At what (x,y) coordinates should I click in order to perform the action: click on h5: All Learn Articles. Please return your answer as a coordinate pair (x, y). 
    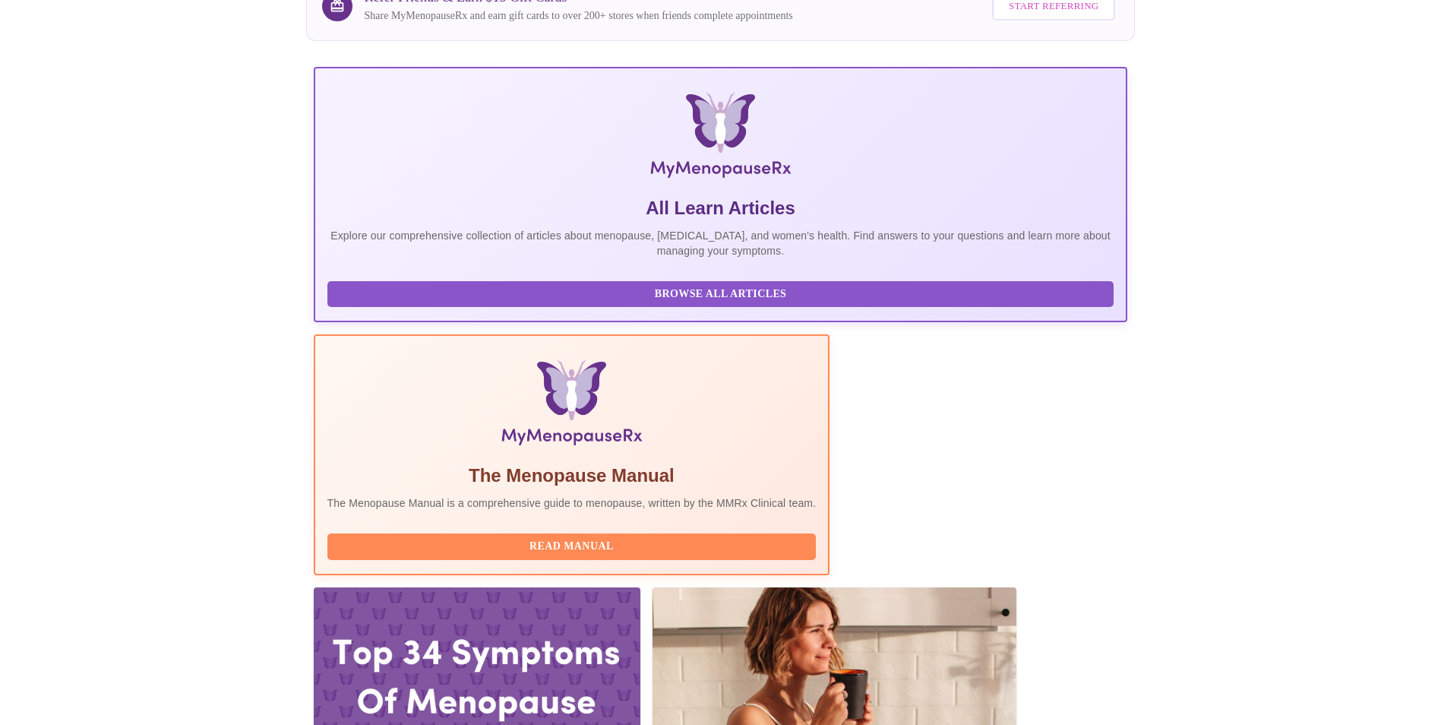
    Looking at the image, I should click on (721, 208).